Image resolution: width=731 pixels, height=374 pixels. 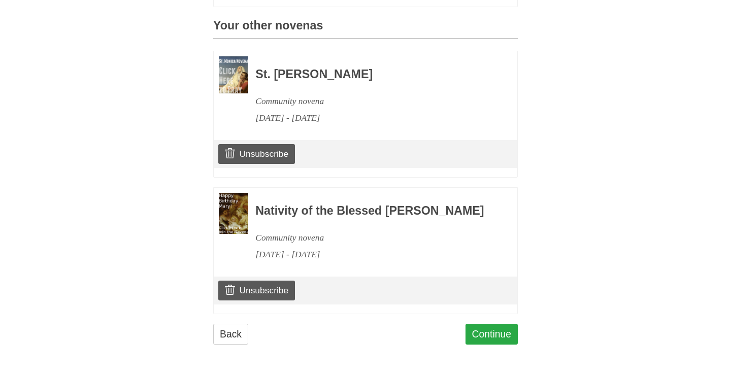 What do you see at coordinates (492, 334) in the screenshot?
I see `a: Continue` at bounding box center [492, 334].